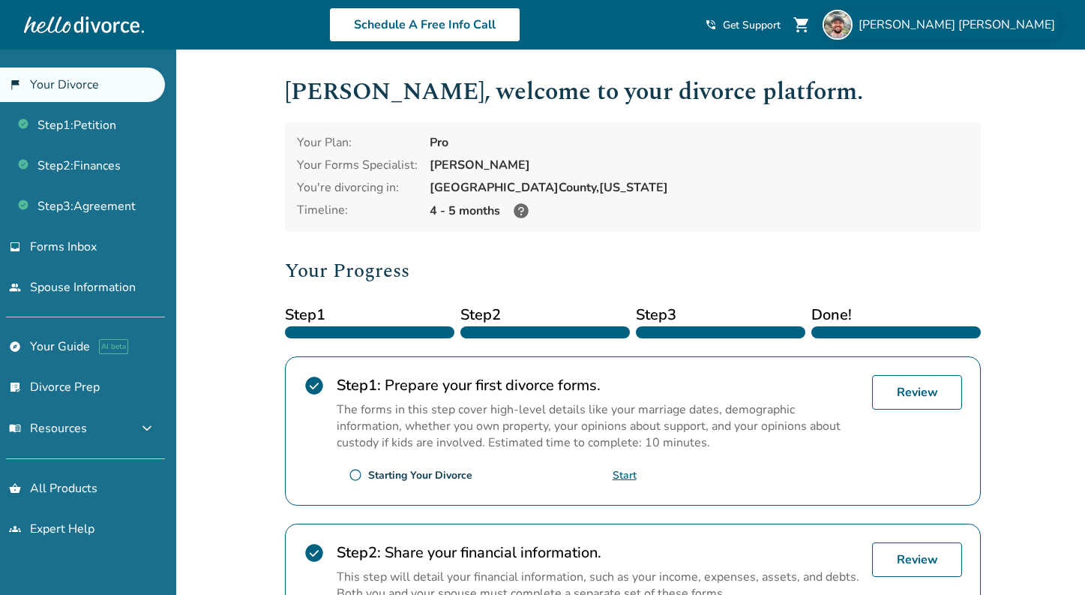 The height and width of the screenshot is (595, 1085). What do you see at coordinates (370, 315) in the screenshot?
I see `span: Step 1` at bounding box center [370, 315].